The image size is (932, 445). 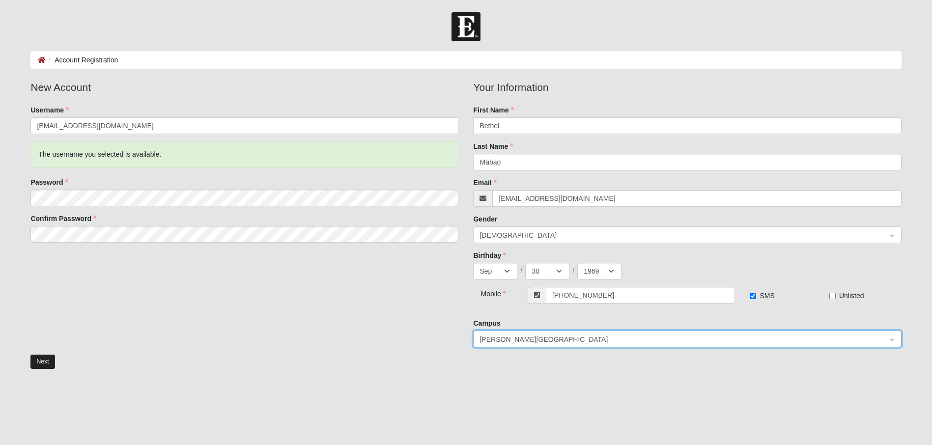 I want to click on input: Unlisted, so click(x=832, y=296).